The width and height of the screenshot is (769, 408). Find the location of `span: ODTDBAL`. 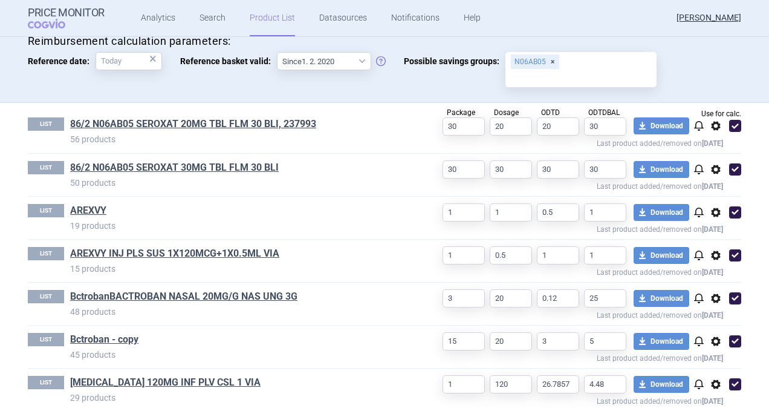

span: ODTDBAL is located at coordinates (604, 112).